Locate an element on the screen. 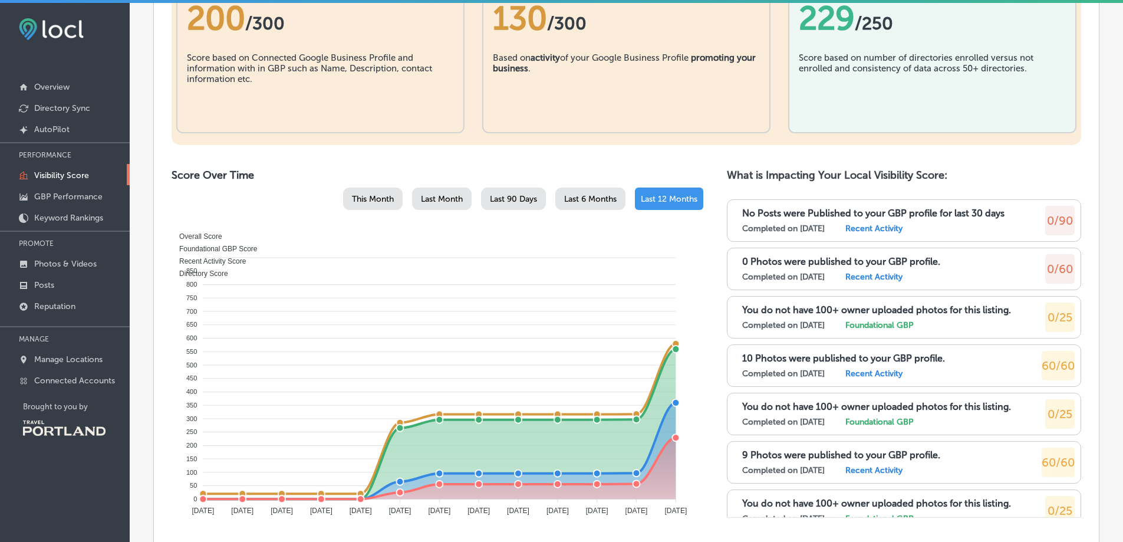  tspan: 50 is located at coordinates (193, 485).